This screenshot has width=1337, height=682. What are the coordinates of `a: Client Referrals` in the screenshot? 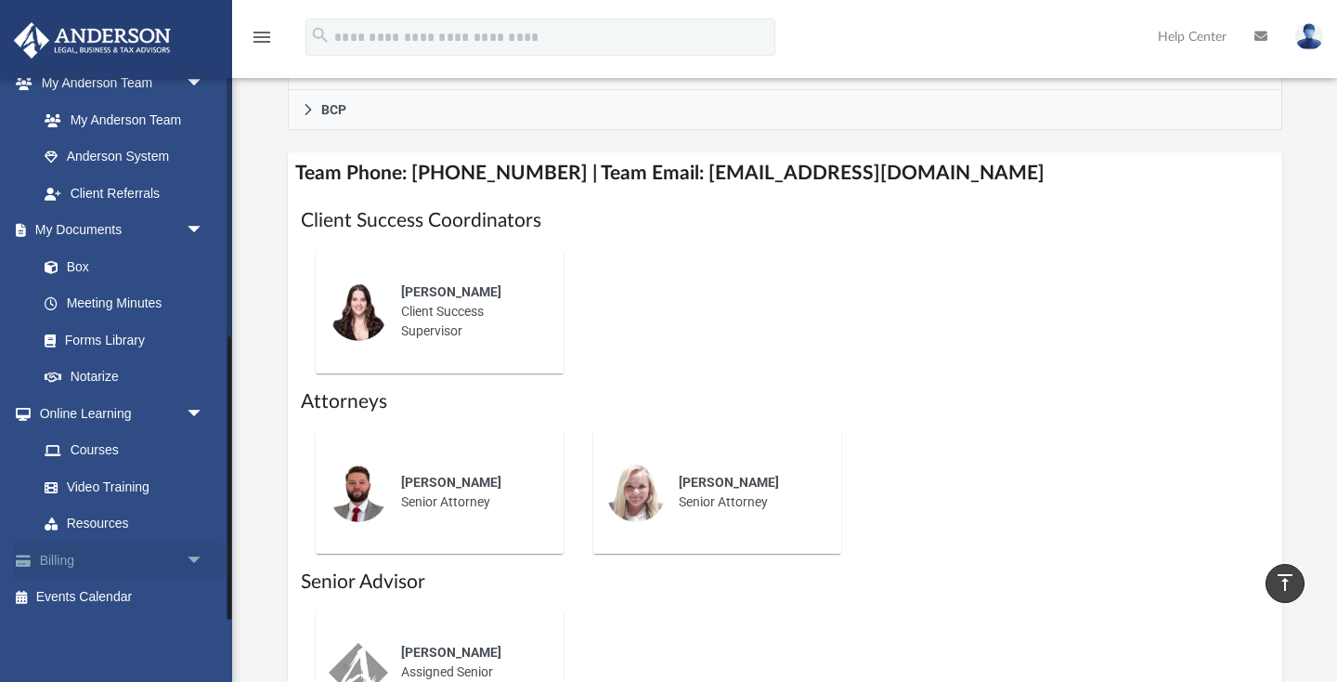 It's located at (124, 193).